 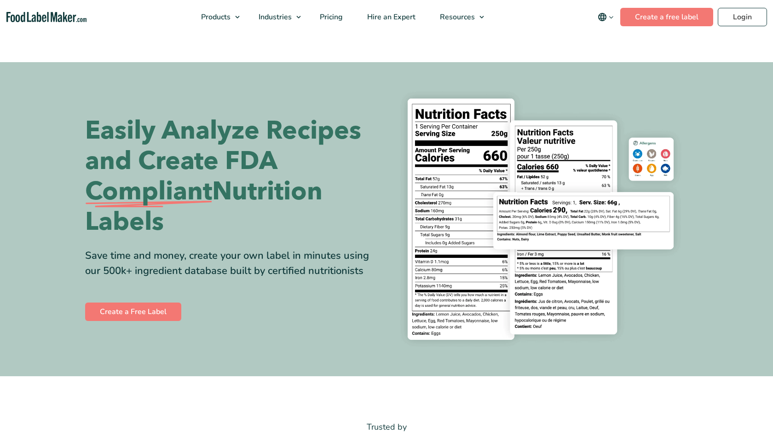 I want to click on span: Compliant, so click(x=149, y=191).